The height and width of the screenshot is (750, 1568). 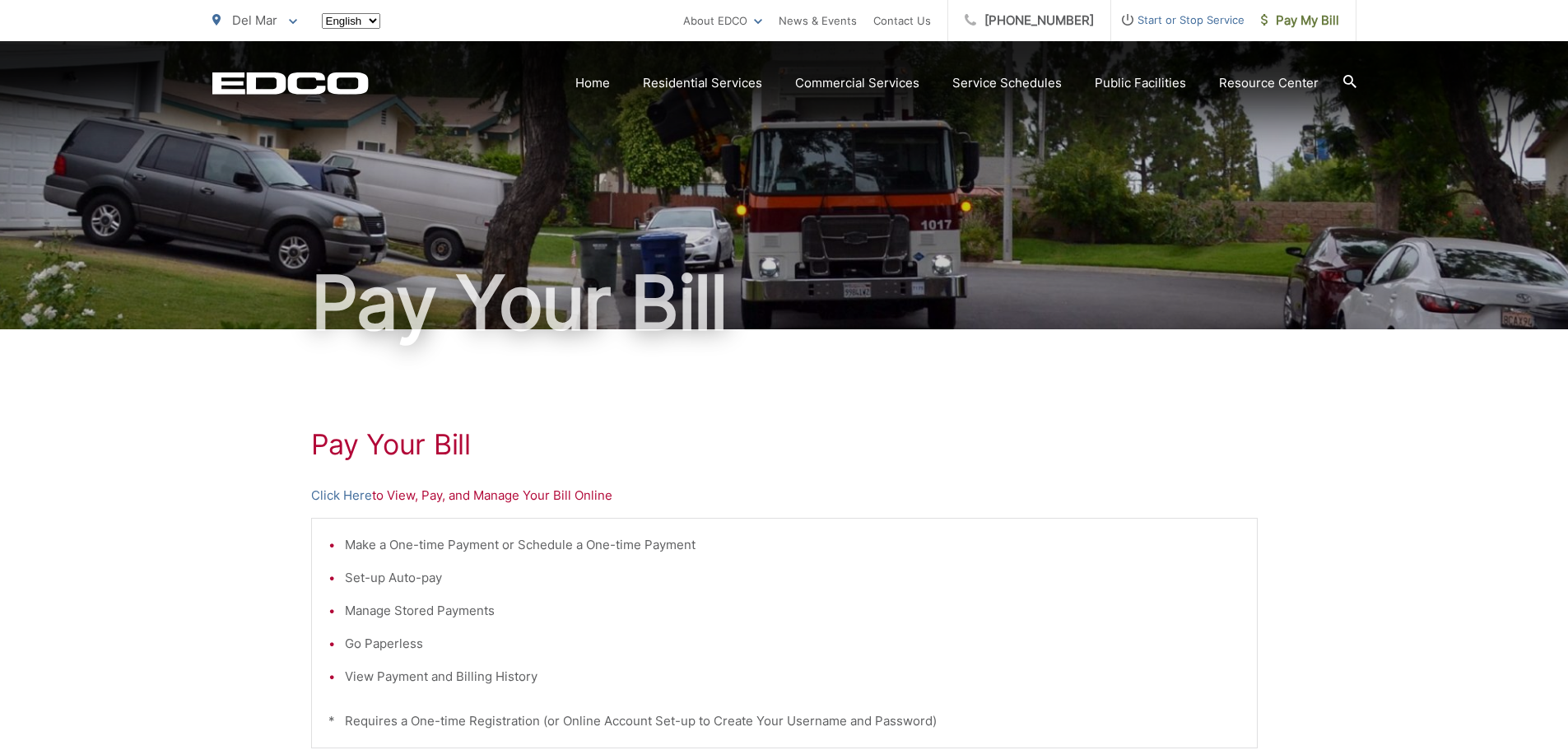 I want to click on li: Go Paperless, so click(x=793, y=644).